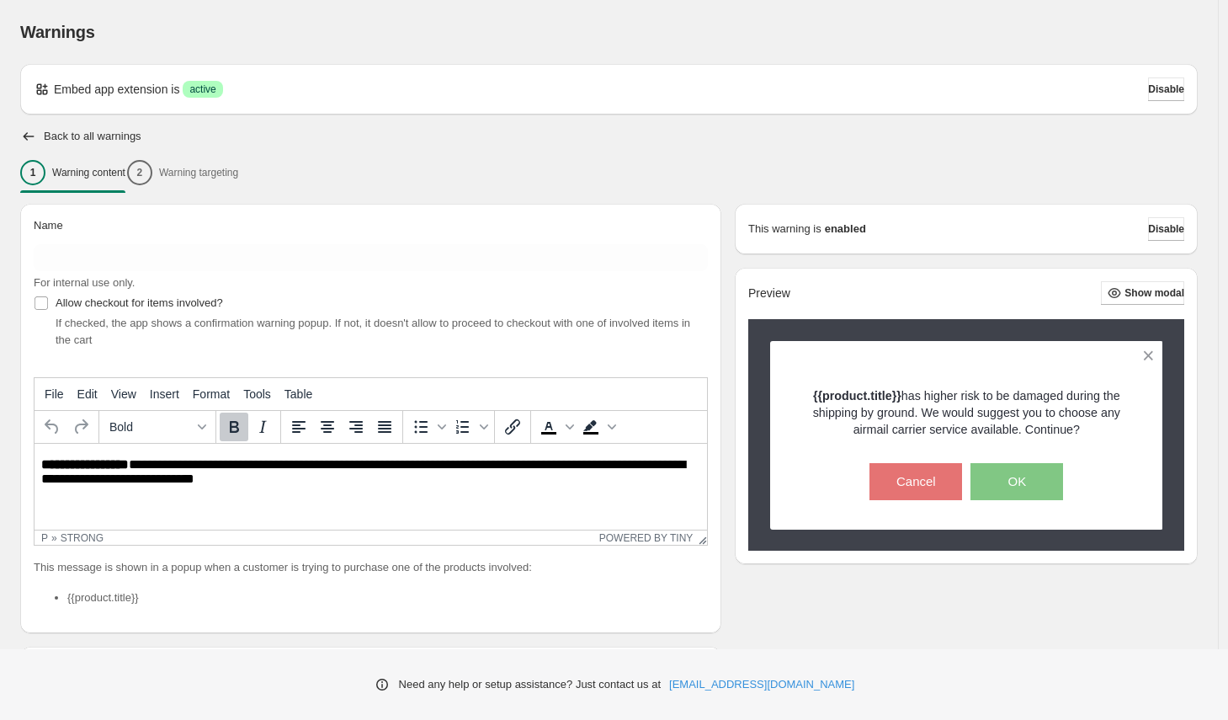 The height and width of the screenshot is (720, 1228). Describe the element at coordinates (845, 229) in the screenshot. I see `strong: enabled` at that location.